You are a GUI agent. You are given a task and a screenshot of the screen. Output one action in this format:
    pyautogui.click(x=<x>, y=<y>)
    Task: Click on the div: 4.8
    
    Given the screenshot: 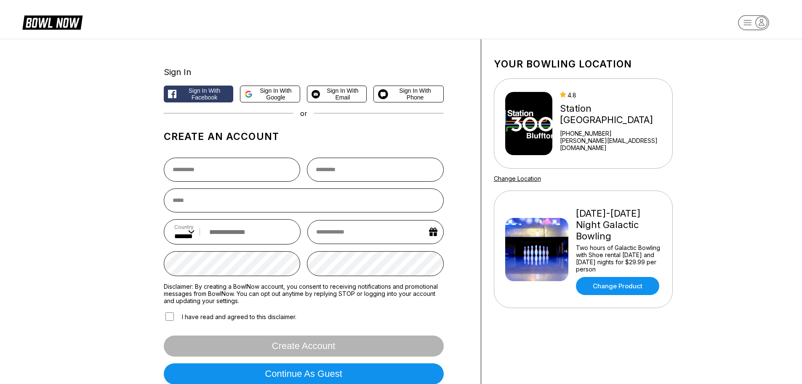 What is the action you would take?
    pyautogui.click(x=614, y=95)
    